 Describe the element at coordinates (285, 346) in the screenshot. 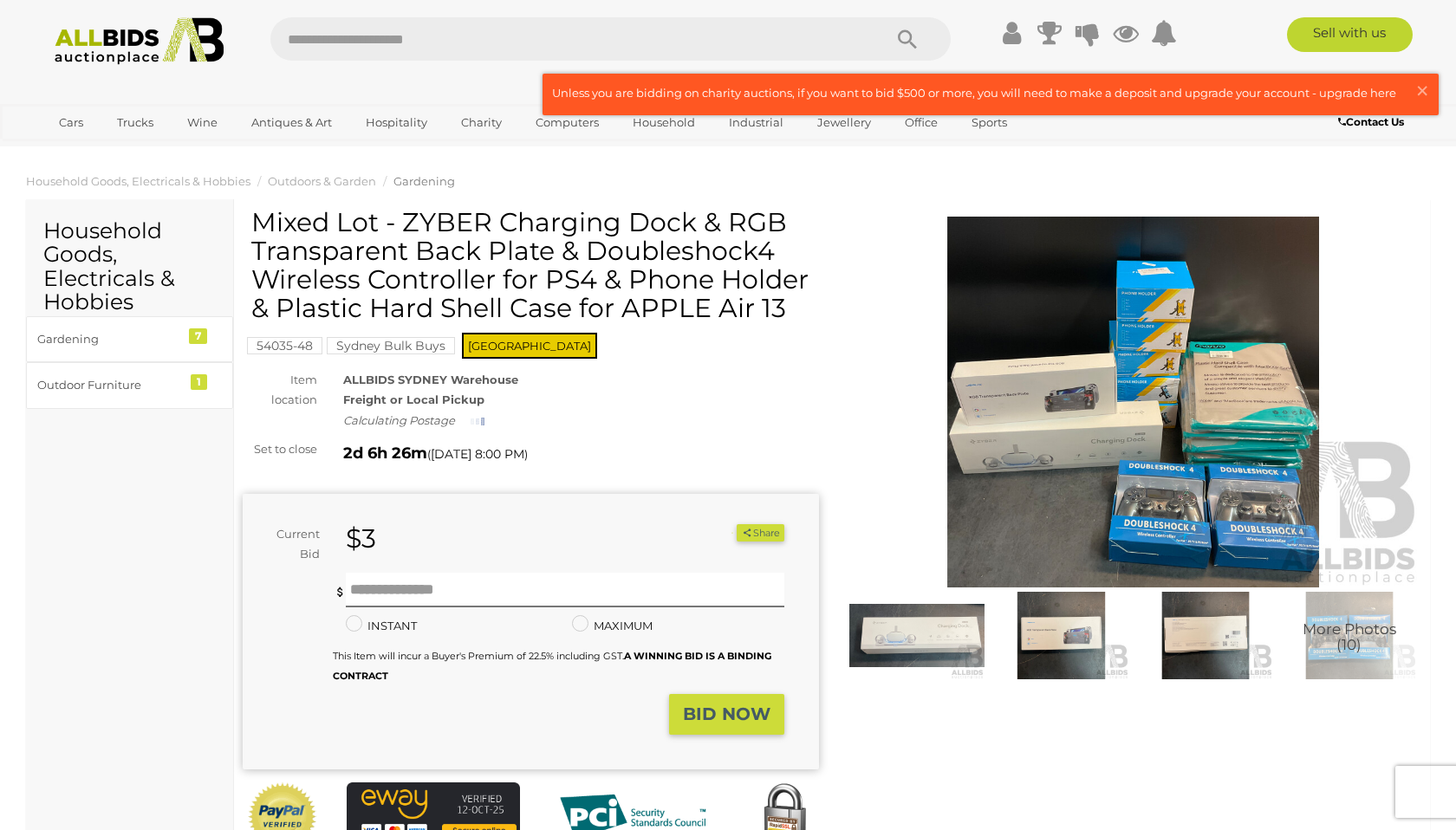

I see `a: 54035-48` at that location.